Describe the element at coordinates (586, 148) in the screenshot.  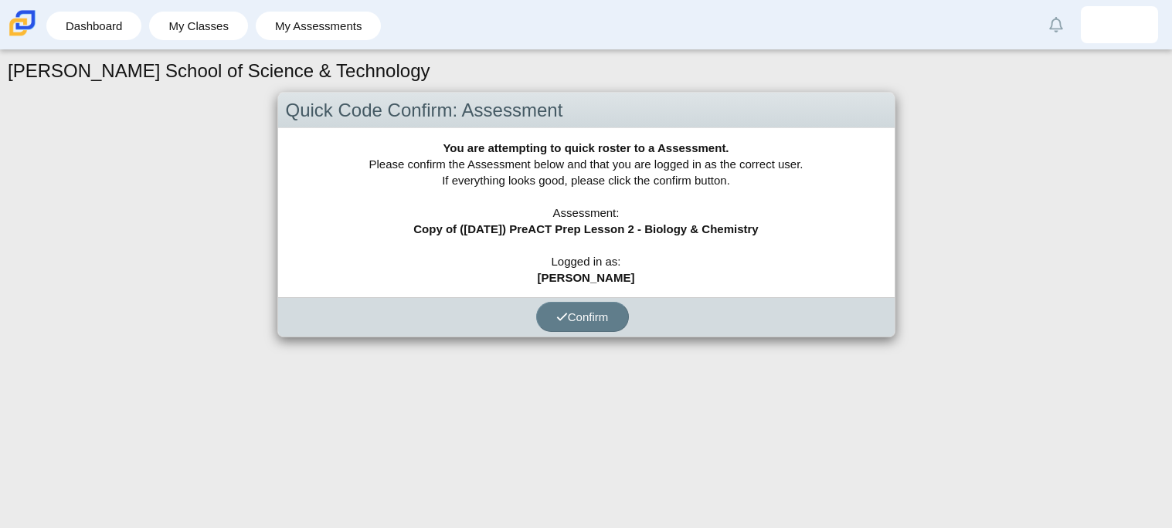
I see `b: You are attempting to quick roster to a Assessment.` at that location.